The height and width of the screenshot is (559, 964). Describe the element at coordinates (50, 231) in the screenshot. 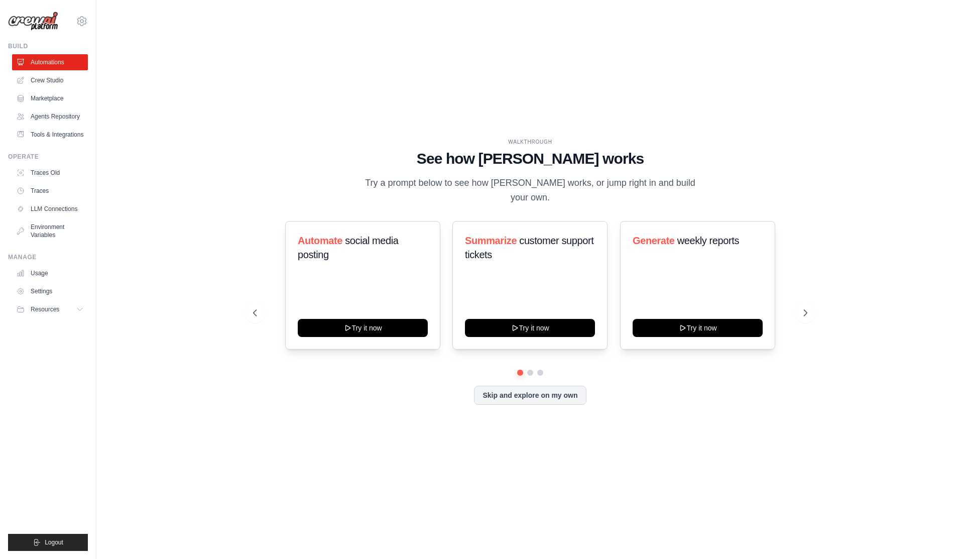

I see `a: Environment Variables` at that location.